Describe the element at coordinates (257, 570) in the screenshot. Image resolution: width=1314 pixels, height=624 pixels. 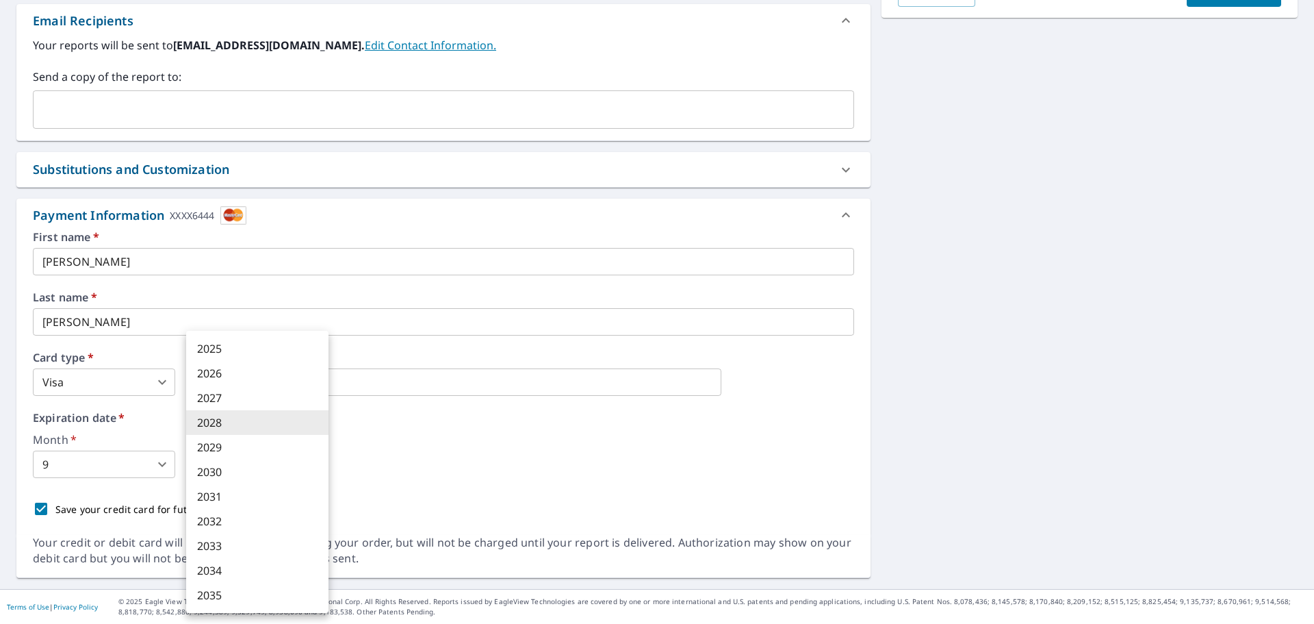
I see `li: 2034` at that location.